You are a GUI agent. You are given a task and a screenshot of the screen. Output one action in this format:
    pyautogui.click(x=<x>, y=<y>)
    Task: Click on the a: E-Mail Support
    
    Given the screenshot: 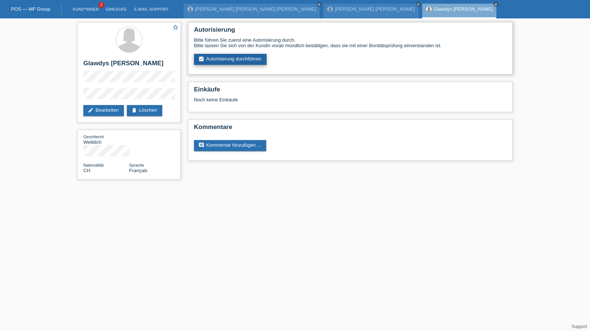 What is the action you would take?
    pyautogui.click(x=151, y=9)
    